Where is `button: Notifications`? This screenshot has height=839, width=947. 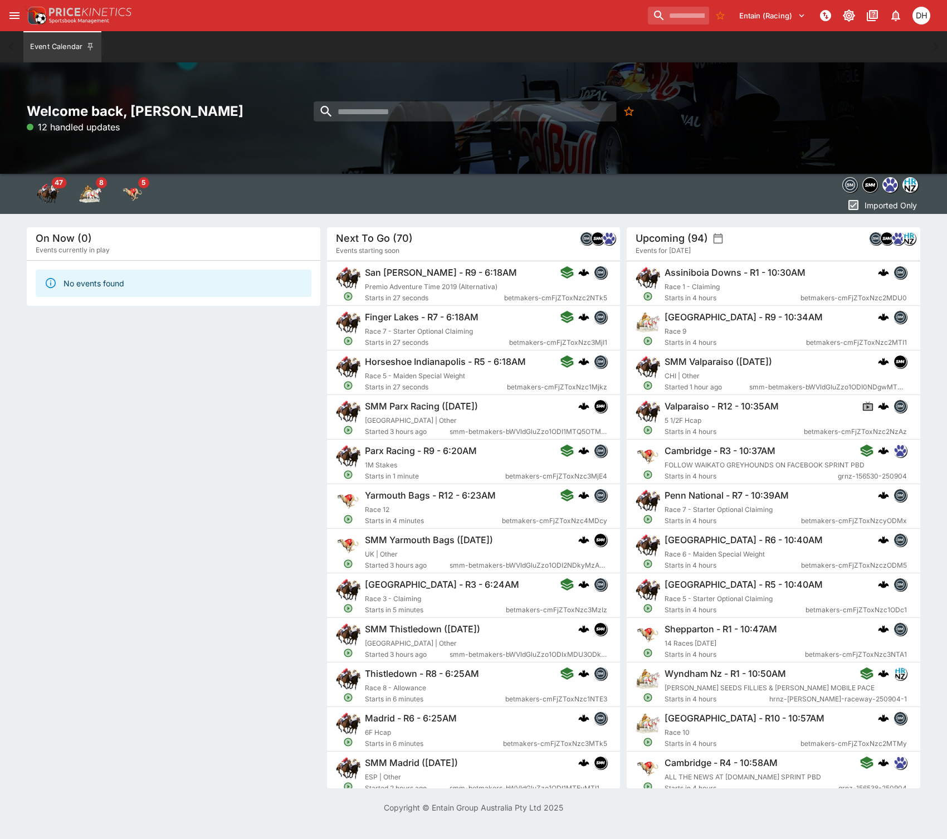 button: Notifications is located at coordinates (896, 16).